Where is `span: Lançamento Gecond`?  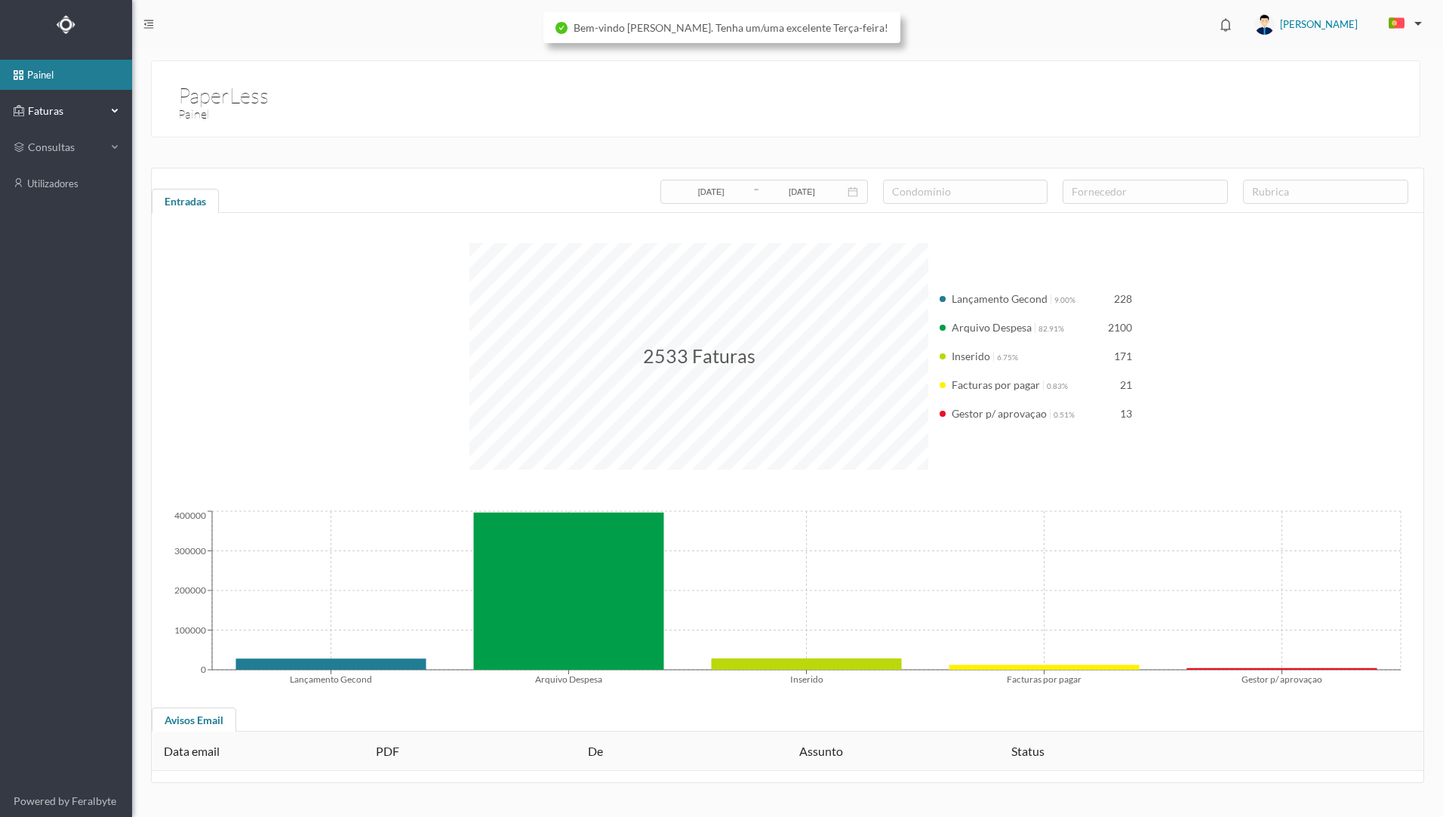 span: Lançamento Gecond is located at coordinates (999, 298).